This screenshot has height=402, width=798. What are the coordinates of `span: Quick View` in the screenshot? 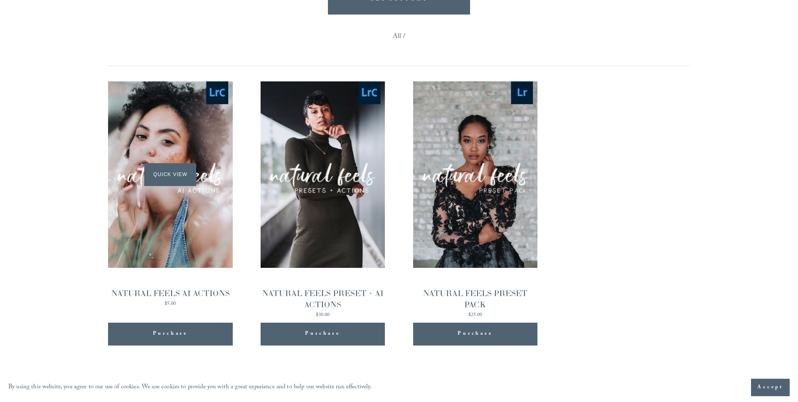 It's located at (170, 175).